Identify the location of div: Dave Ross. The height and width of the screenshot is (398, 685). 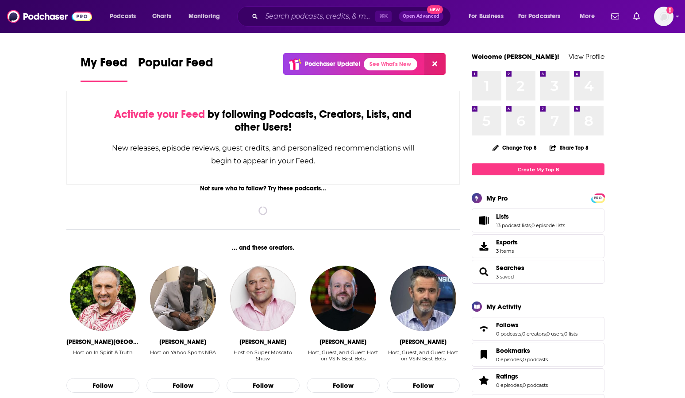
(423, 341).